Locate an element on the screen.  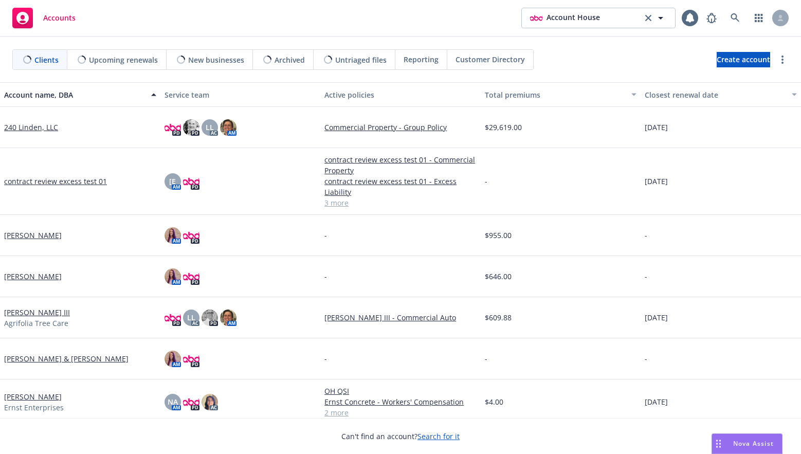
a: contract review excess test 01 - Commercial Property is located at coordinates (401, 165).